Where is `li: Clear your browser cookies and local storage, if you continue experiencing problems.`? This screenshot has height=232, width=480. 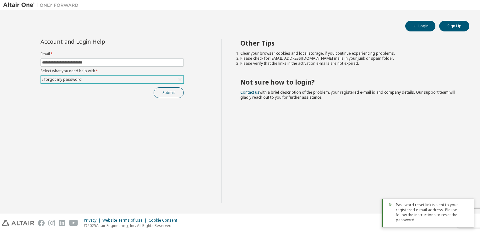 li: Clear your browser cookies and local storage, if you continue experiencing problems. is located at coordinates (349, 53).